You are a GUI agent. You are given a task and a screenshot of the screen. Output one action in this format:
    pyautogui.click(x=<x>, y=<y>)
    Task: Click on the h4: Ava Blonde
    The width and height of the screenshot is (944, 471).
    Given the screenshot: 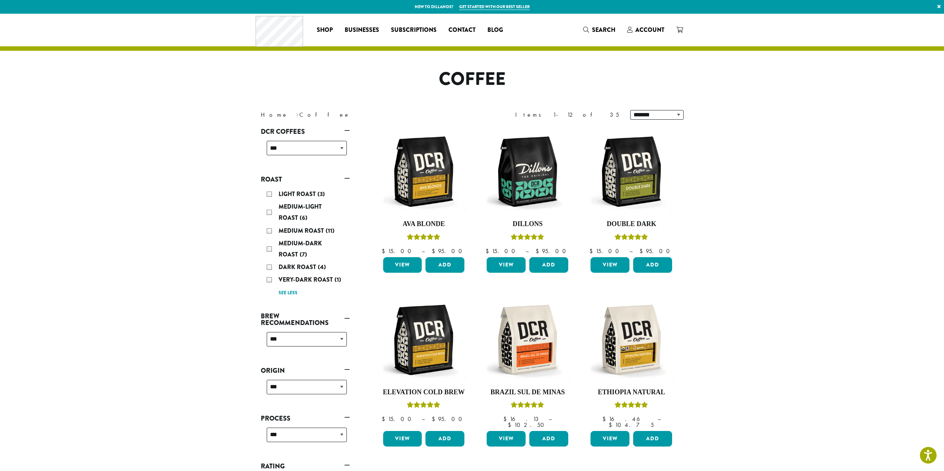 What is the action you would take?
    pyautogui.click(x=424, y=224)
    